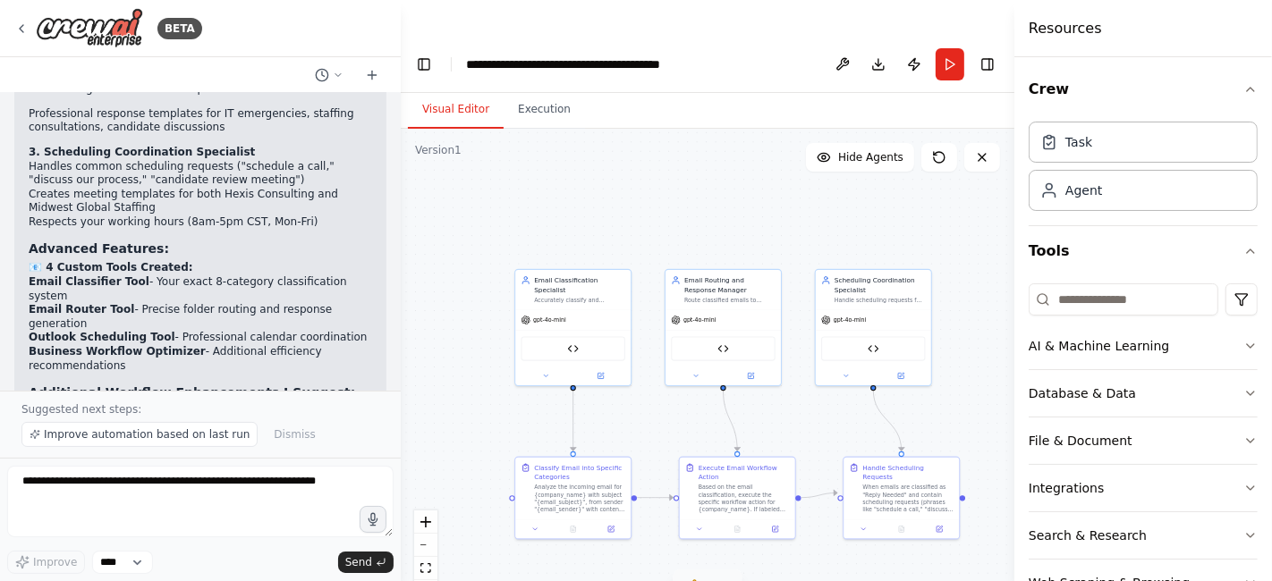 The height and width of the screenshot is (581, 1272). Describe the element at coordinates (744, 499) in the screenshot. I see `div: Based on the email classification, execute the specific workflow action for {company_name}. If la...` at that location.